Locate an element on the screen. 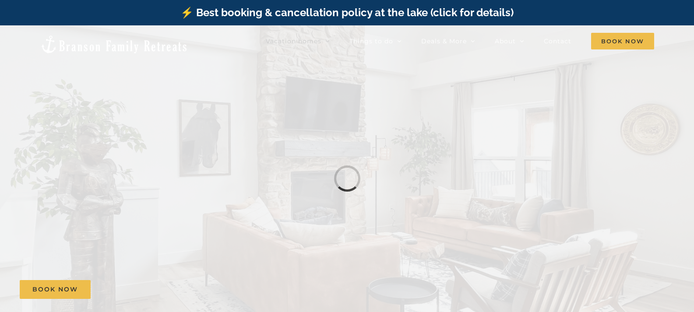 This screenshot has height=312, width=694. a: Deals & More is located at coordinates (448, 41).